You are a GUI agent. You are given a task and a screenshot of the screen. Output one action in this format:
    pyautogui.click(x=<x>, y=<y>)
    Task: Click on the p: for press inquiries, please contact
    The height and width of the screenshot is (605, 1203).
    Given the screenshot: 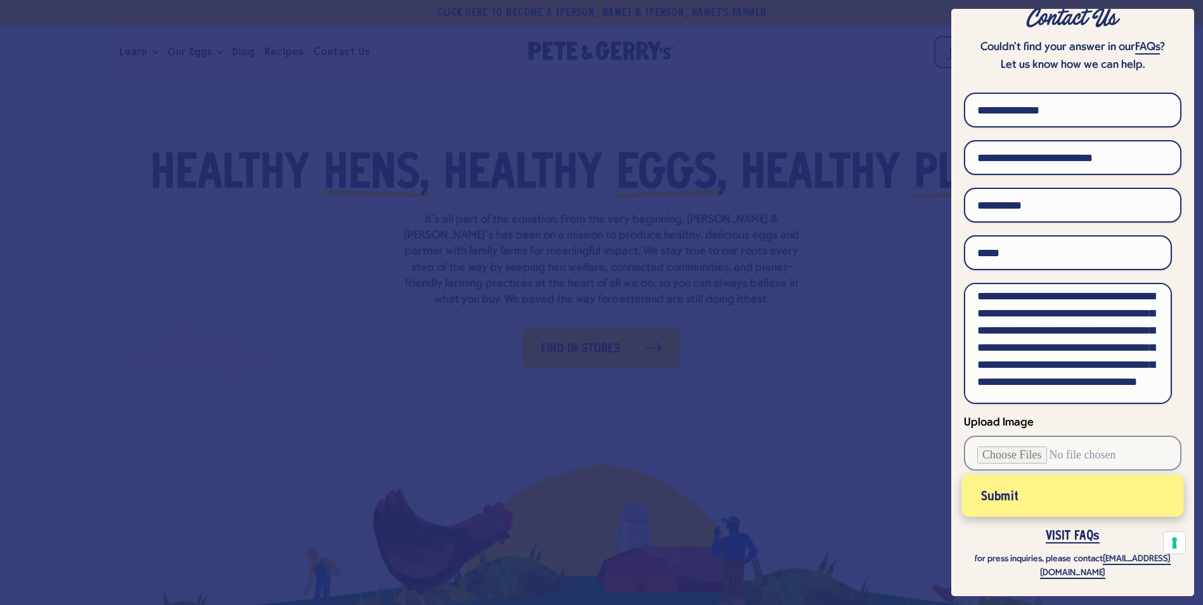 What is the action you would take?
    pyautogui.click(x=1072, y=566)
    